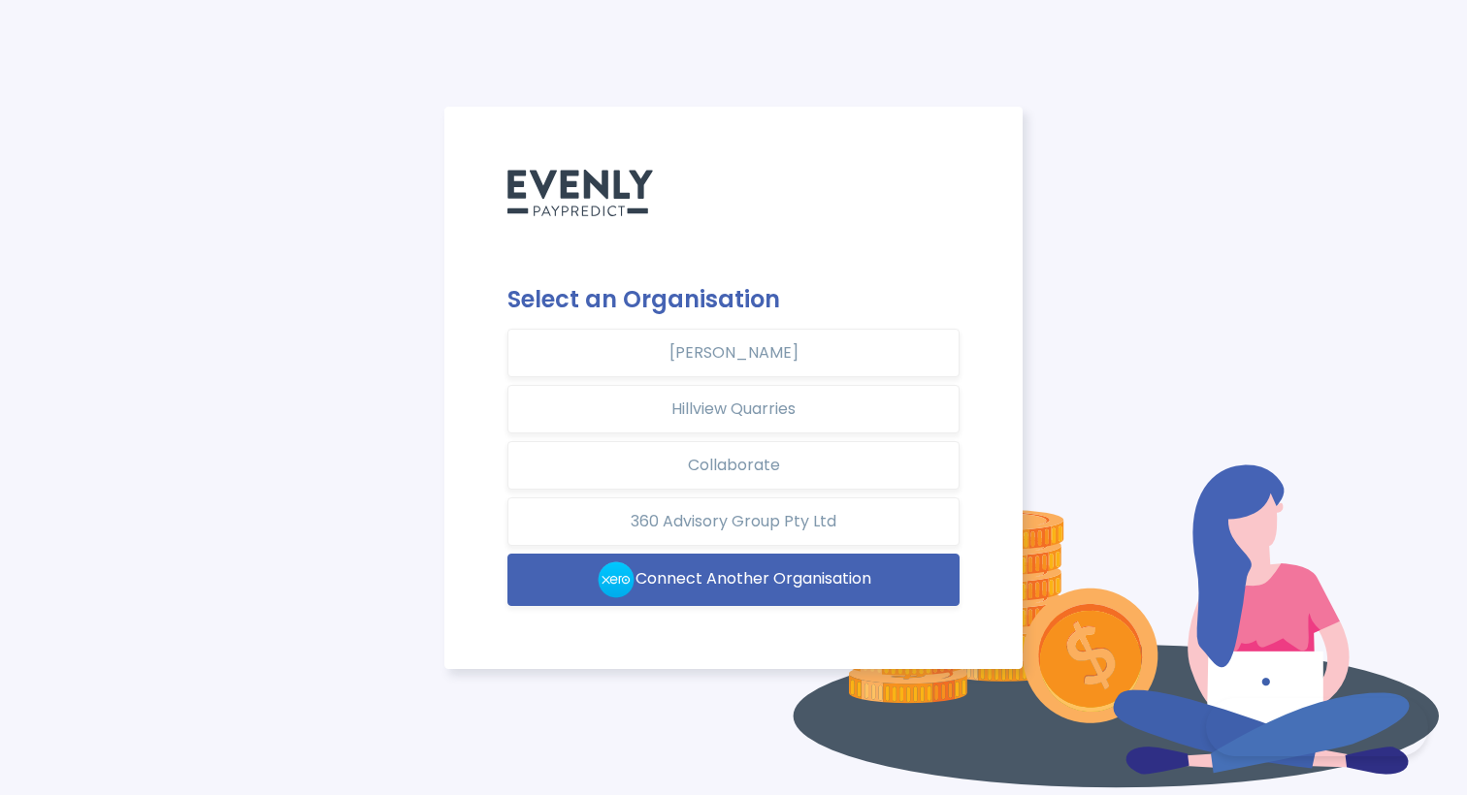 The width and height of the screenshot is (1467, 795). What do you see at coordinates (753, 579) in the screenshot?
I see `span: Connect Another Organisation` at bounding box center [753, 579].